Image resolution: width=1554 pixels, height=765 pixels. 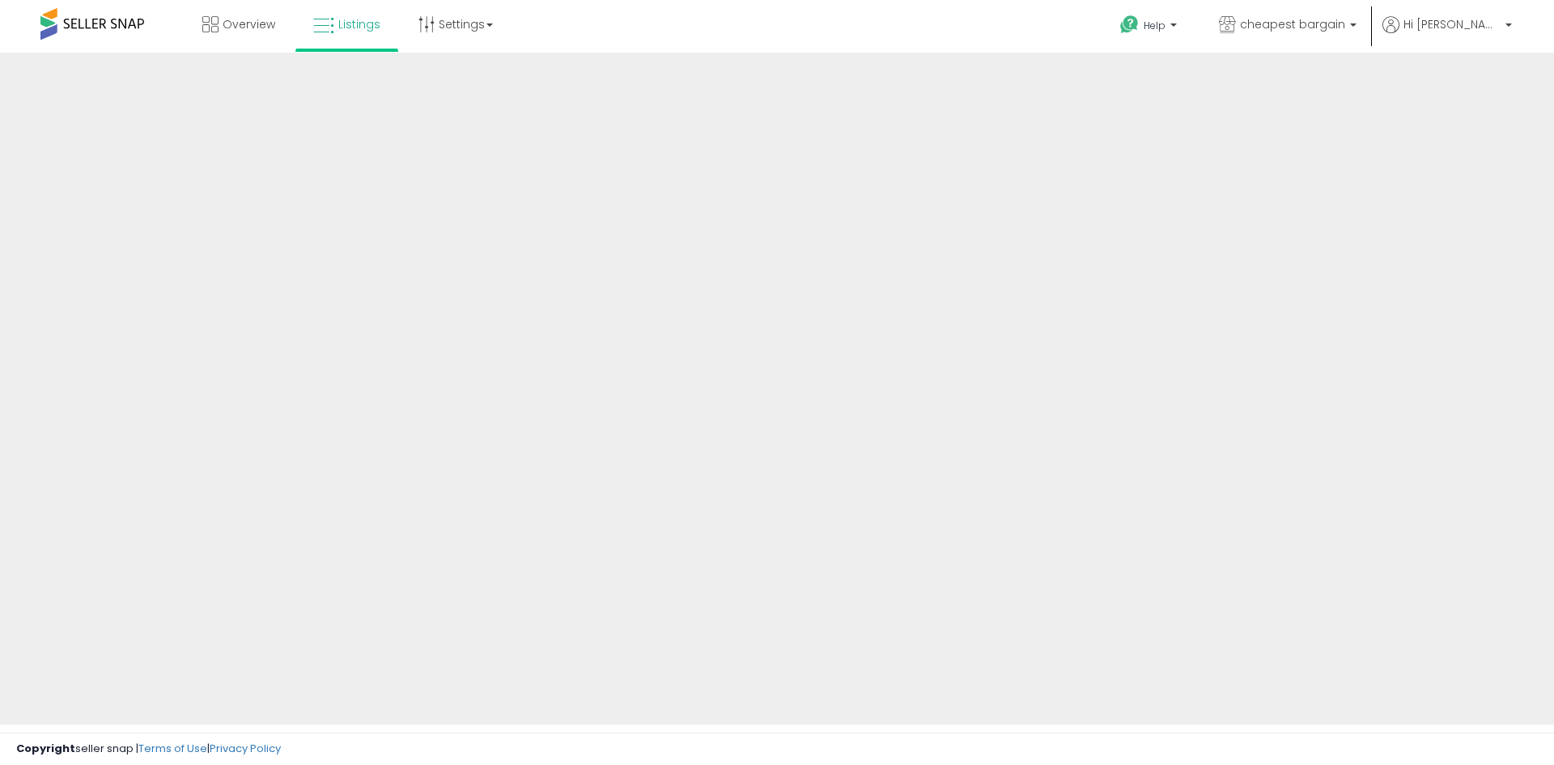 I want to click on a: Help, so click(x=1150, y=28).